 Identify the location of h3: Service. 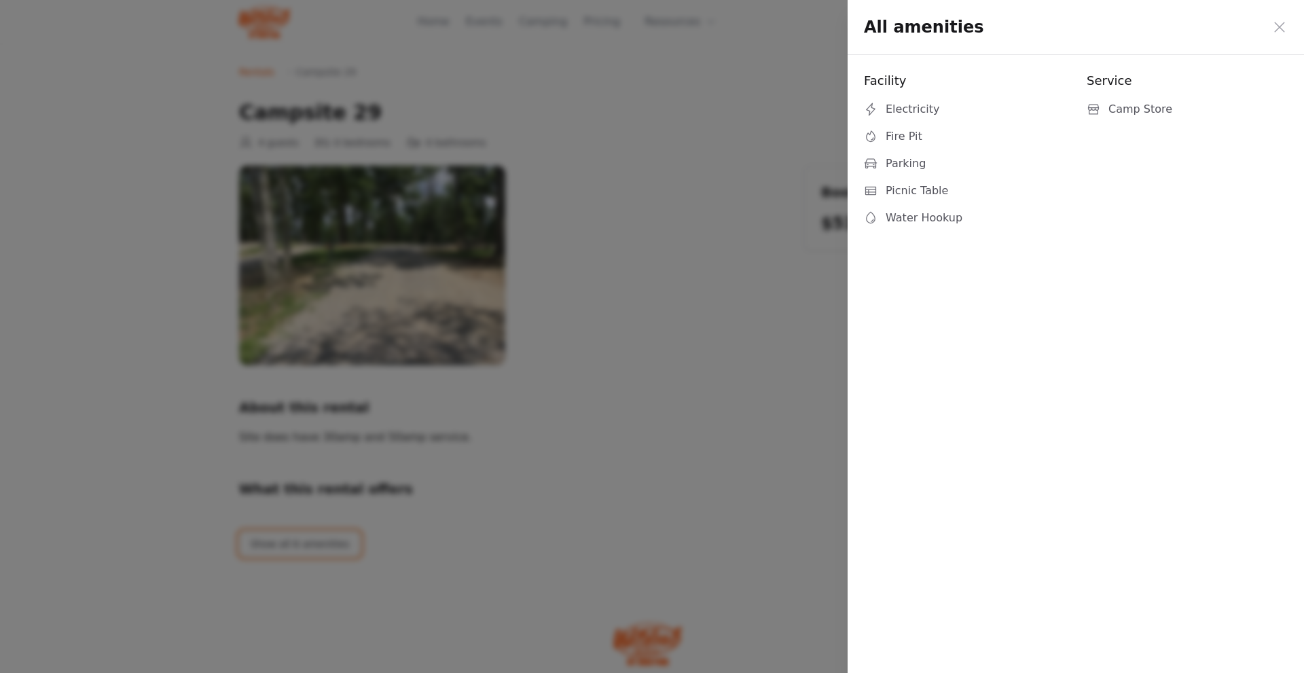
(1187, 81).